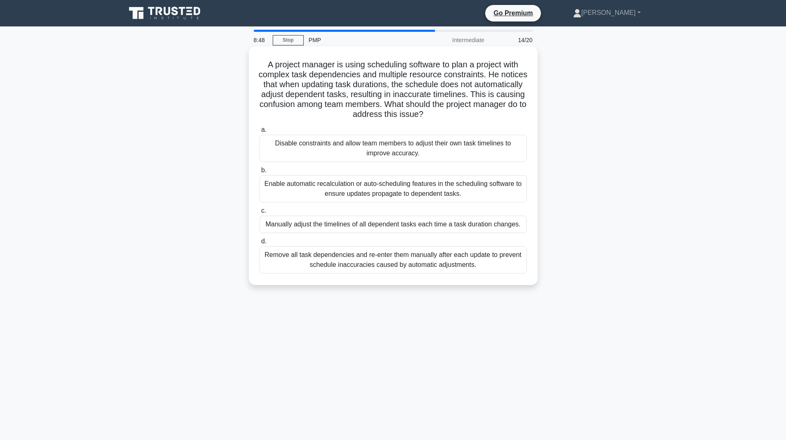 The image size is (786, 440). Describe the element at coordinates (261, 40) in the screenshot. I see `div: 8:48` at that location.